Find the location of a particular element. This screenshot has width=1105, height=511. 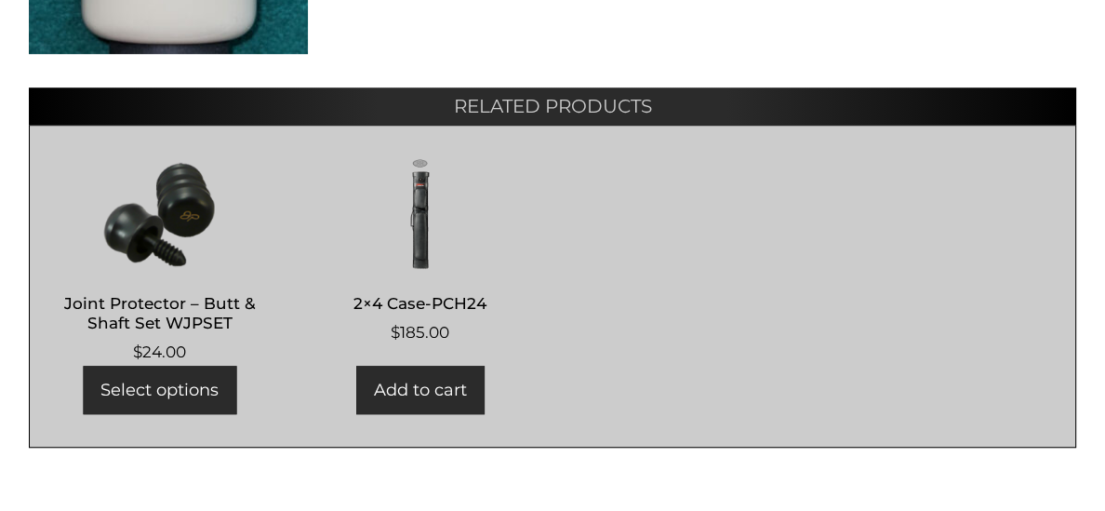

a: Select options for “Joint Protector - Butt & Shaft Set WJPSET” is located at coordinates (159, 389).